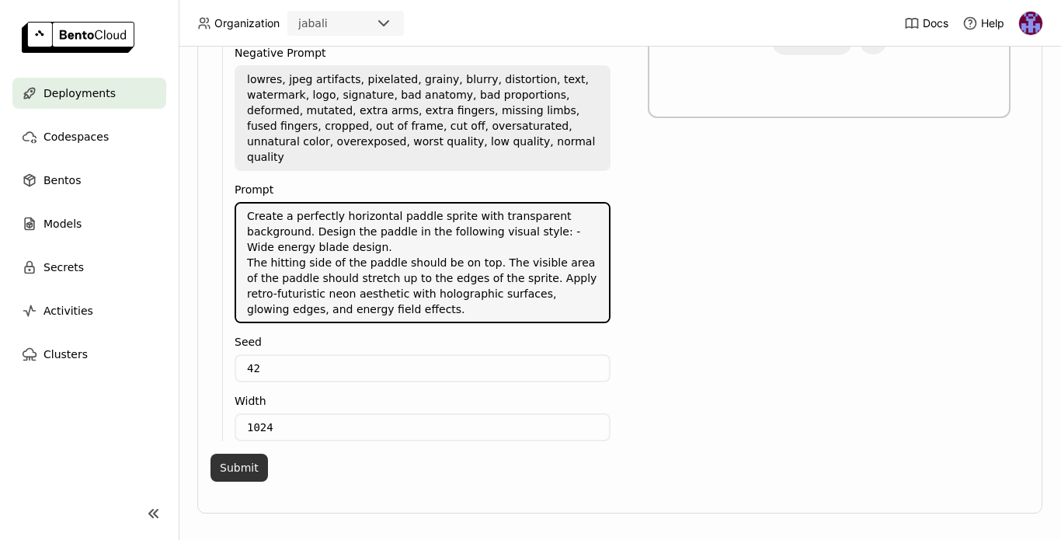  What do you see at coordinates (89, 93) in the screenshot?
I see `a: Deployments` at bounding box center [89, 93].